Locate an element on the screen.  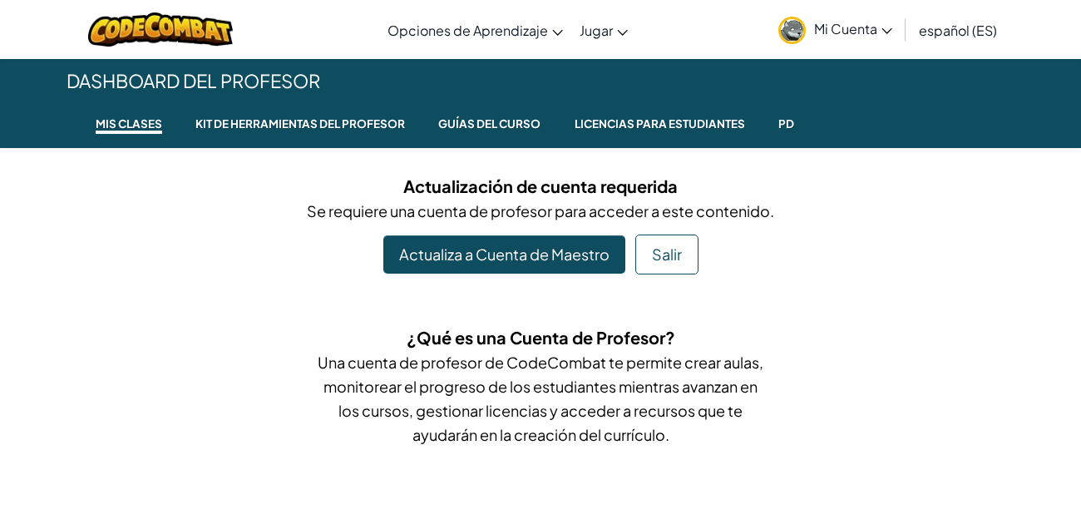
img: avatar is located at coordinates (792, 30).